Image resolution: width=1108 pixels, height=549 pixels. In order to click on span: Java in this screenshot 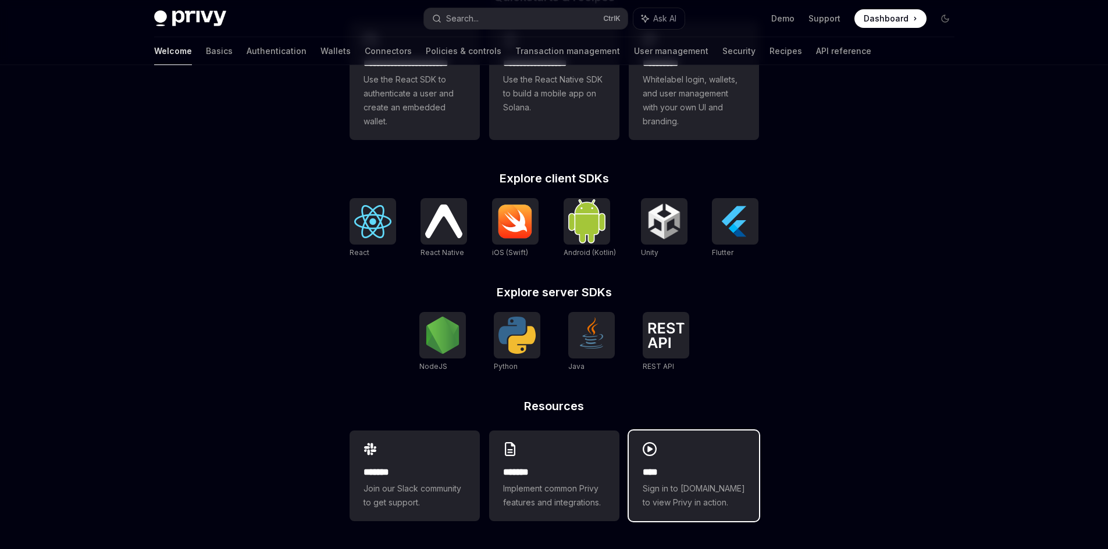, I will do `click(576, 366)`.